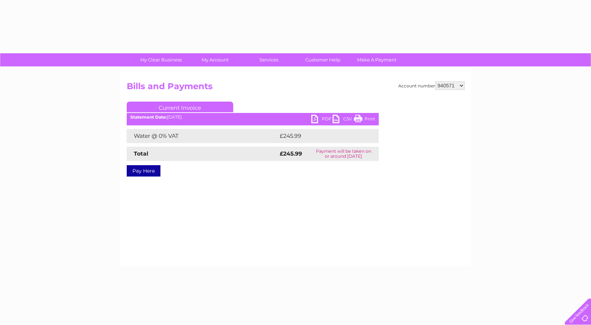  What do you see at coordinates (143, 171) in the screenshot?
I see `a: Pay Here` at bounding box center [143, 171].